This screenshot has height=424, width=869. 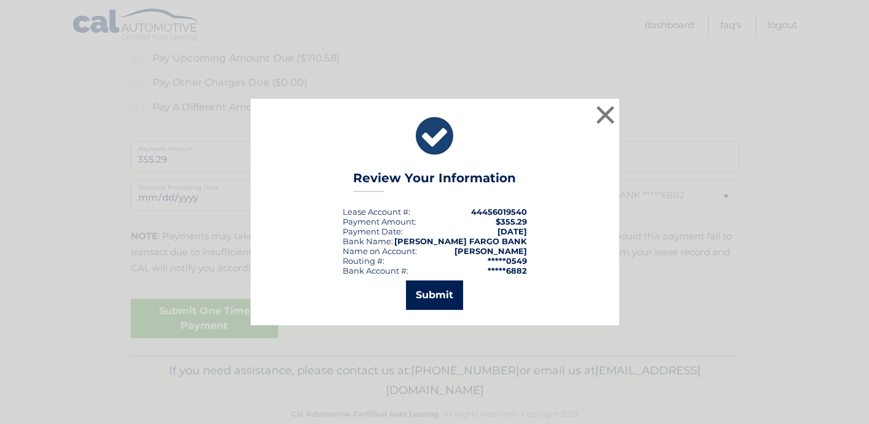 I want to click on div: Bank Account #:, so click(x=375, y=271).